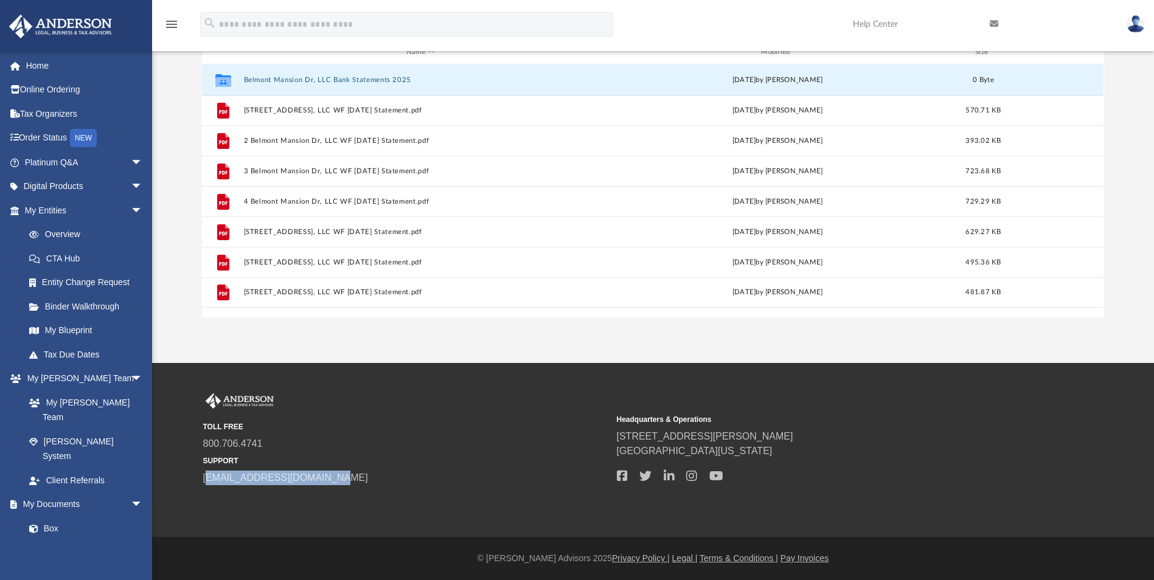 The image size is (1154, 580). Describe the element at coordinates (819, 420) in the screenshot. I see `small: Headquarters & Operations` at that location.